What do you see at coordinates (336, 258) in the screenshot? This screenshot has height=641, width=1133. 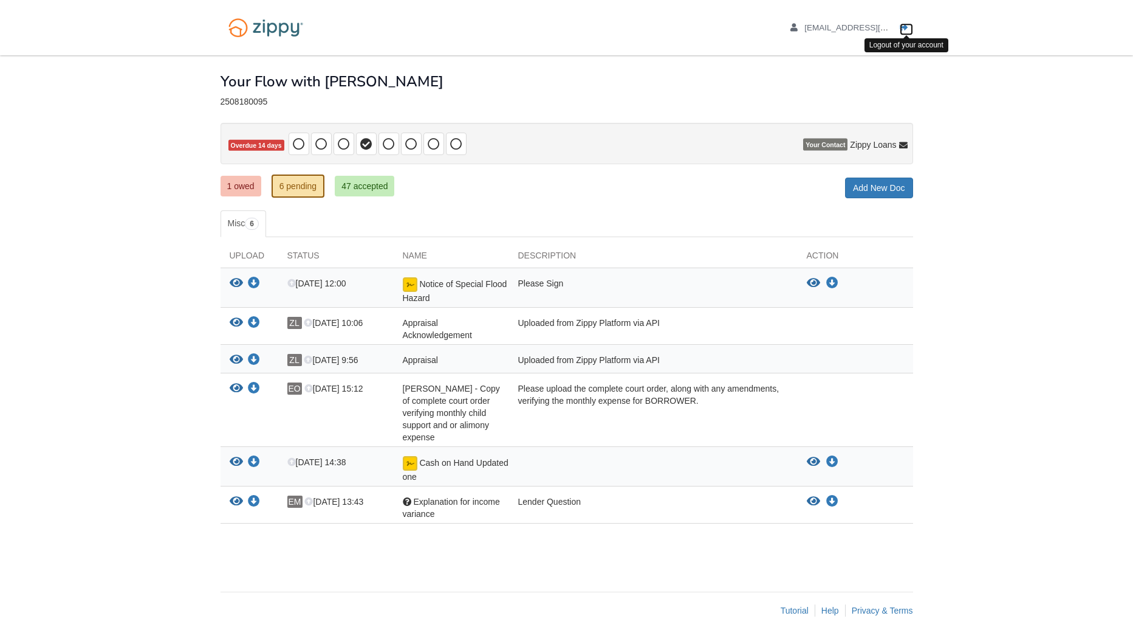 I see `div: Status` at bounding box center [336, 258].